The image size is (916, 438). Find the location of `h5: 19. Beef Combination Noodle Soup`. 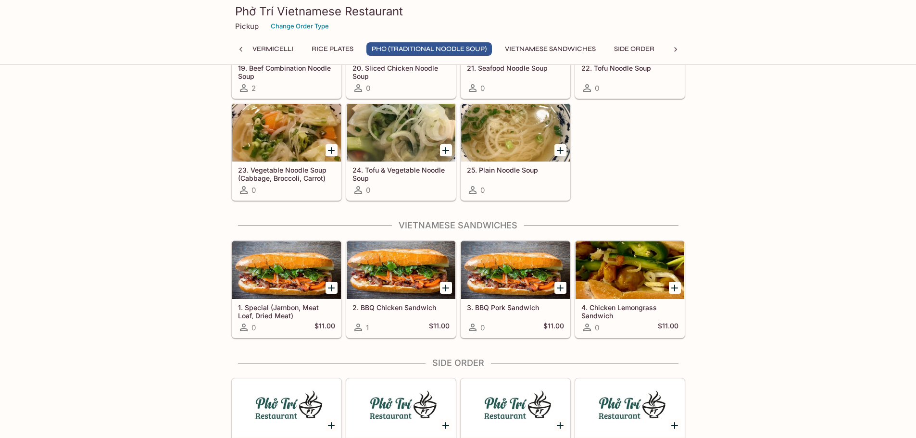

h5: 19. Beef Combination Noodle Soup is located at coordinates (287, 72).